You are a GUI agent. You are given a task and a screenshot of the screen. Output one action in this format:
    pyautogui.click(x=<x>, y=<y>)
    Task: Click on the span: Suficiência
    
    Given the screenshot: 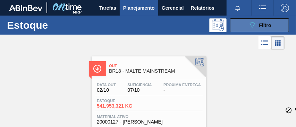 What is the action you would take?
    pyautogui.click(x=140, y=85)
    